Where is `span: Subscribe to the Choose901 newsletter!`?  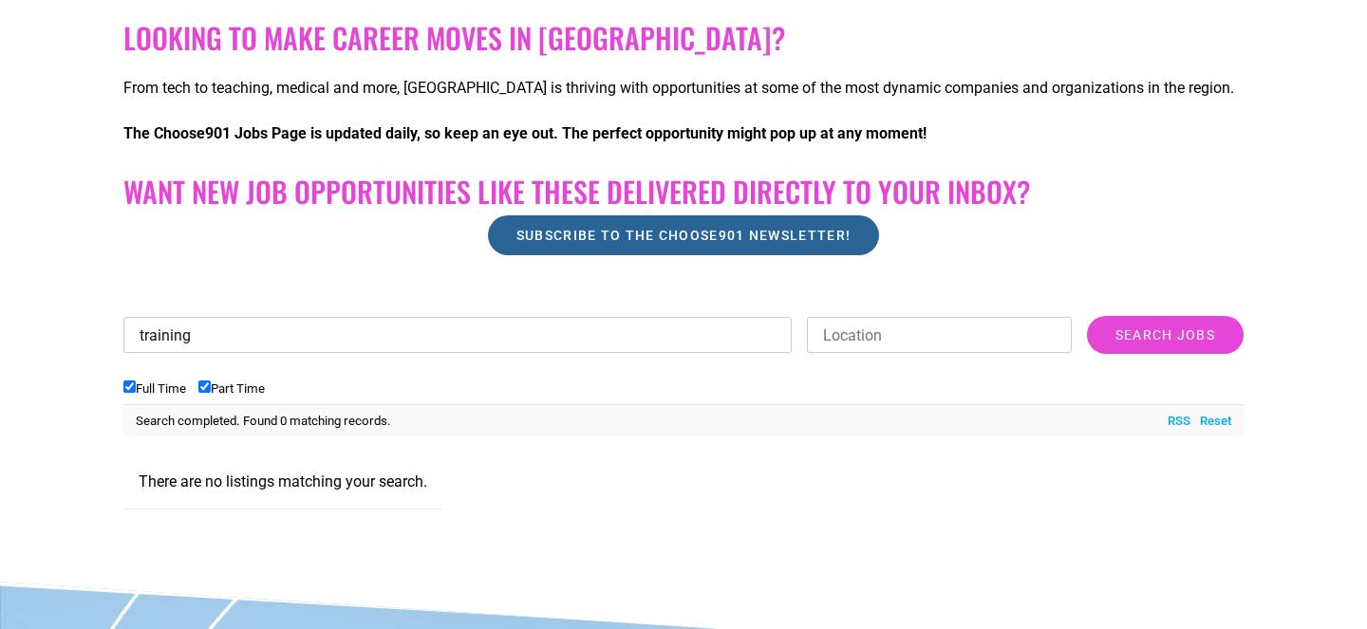 span: Subscribe to the Choose901 newsletter! is located at coordinates (684, 235).